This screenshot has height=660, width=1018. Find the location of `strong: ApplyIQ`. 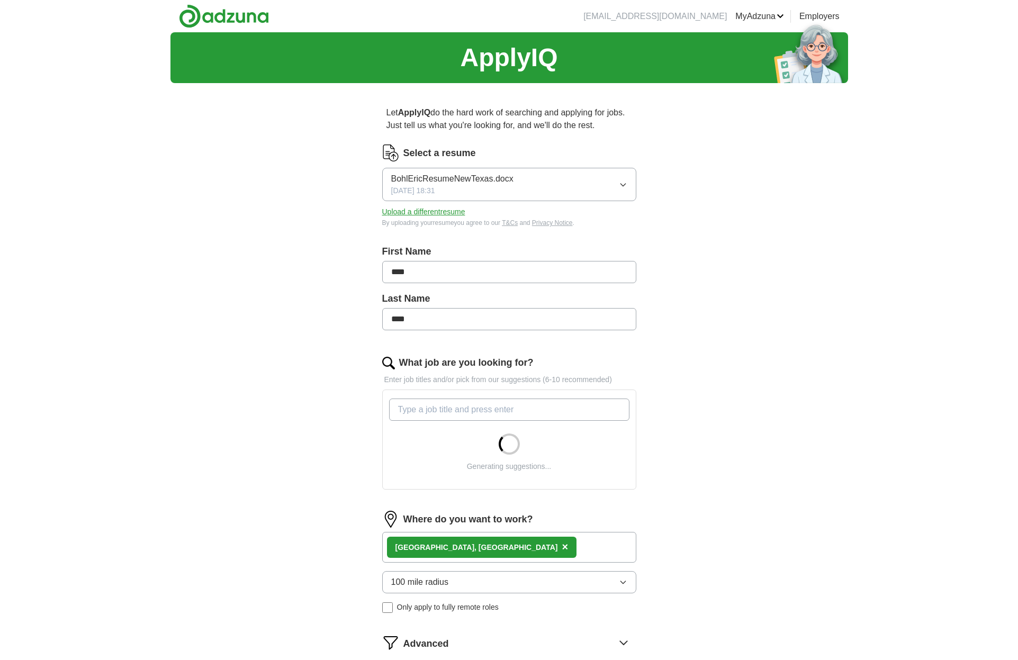

strong: ApplyIQ is located at coordinates (414, 112).